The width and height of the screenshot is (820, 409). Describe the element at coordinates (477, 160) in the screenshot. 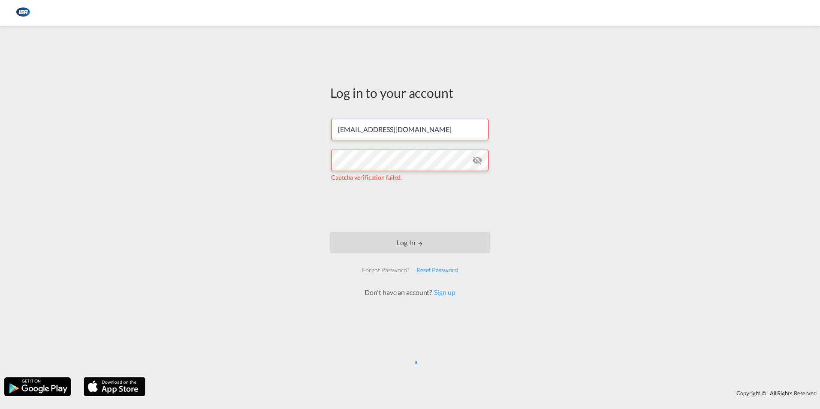

I see `md-icon: icon-eye-off` at that location.